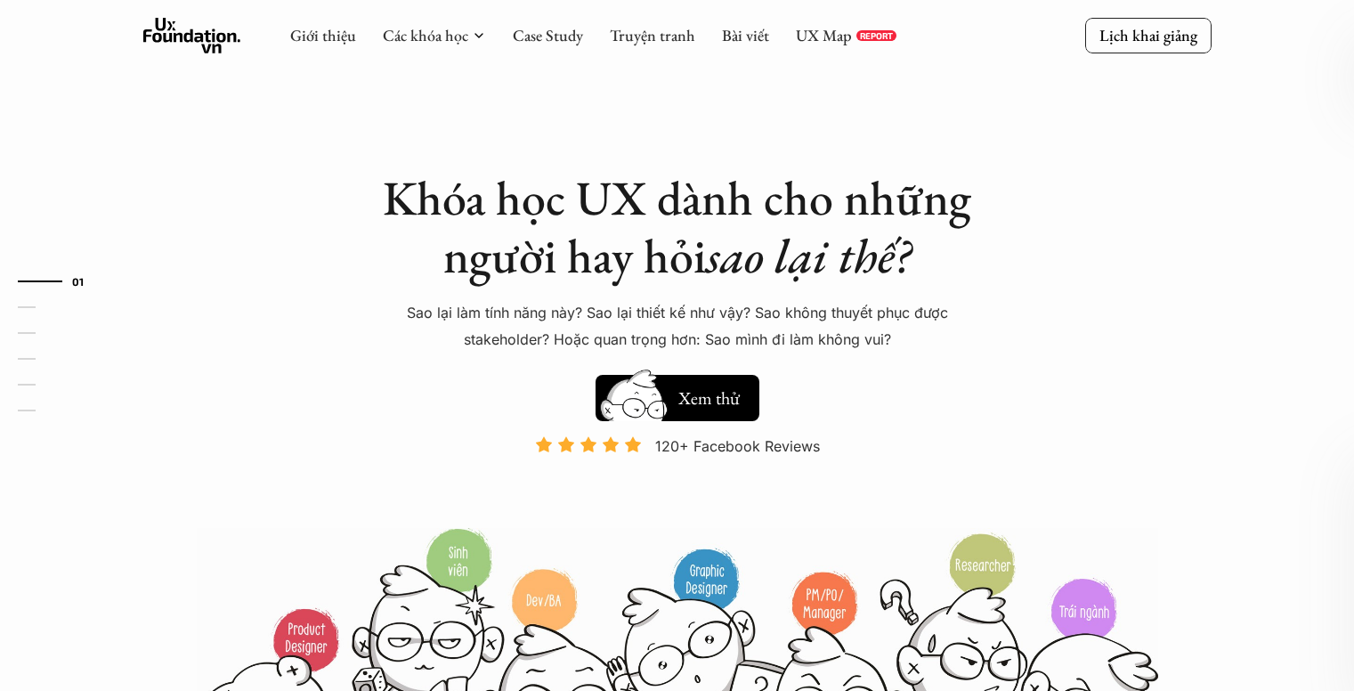  I want to click on p: Sao lại làm tính năng này? Sao lại thiết kế như vậy? Sao không thuyết phục được stakeholder? Hoặc..., so click(678, 326).